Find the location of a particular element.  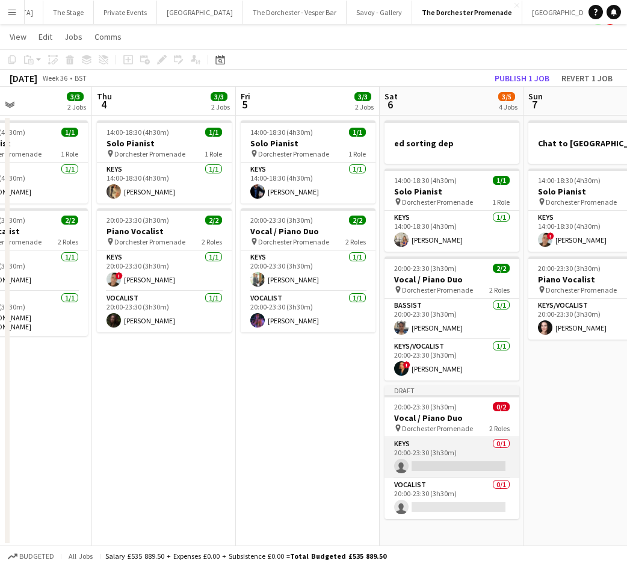

span: Sat is located at coordinates (391, 96).